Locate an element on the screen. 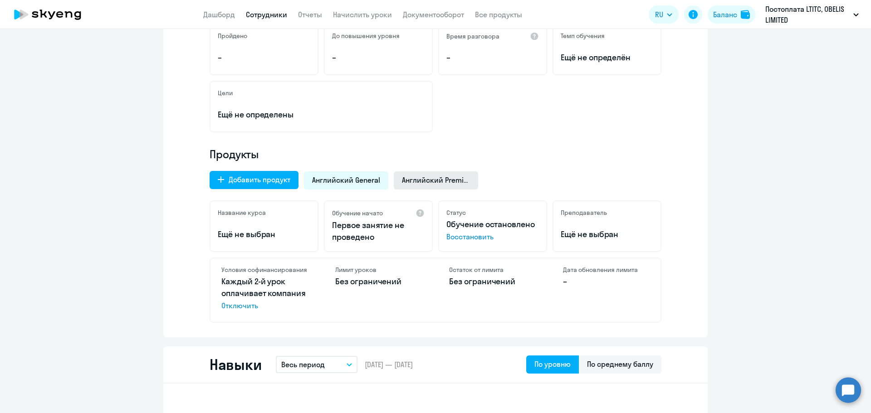 This screenshot has height=413, width=871. a: Все продукты is located at coordinates (499, 15).